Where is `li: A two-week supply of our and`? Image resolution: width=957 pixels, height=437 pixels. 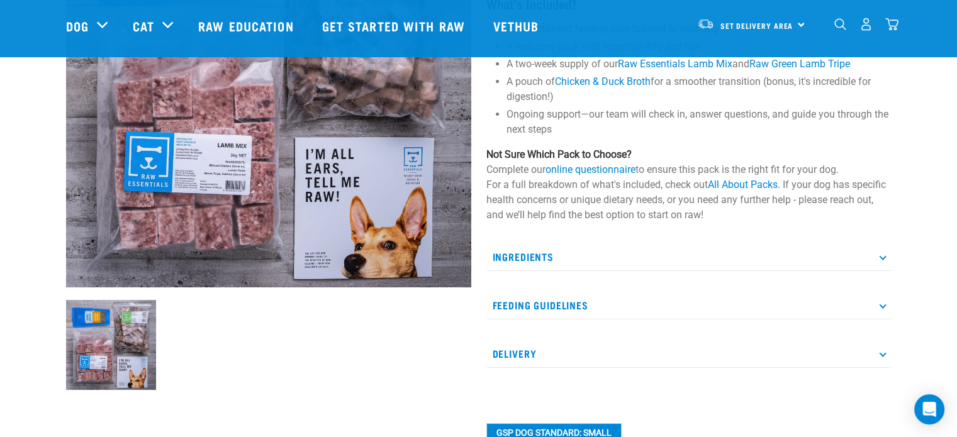
li: A two-week supply of our and is located at coordinates (699, 64).